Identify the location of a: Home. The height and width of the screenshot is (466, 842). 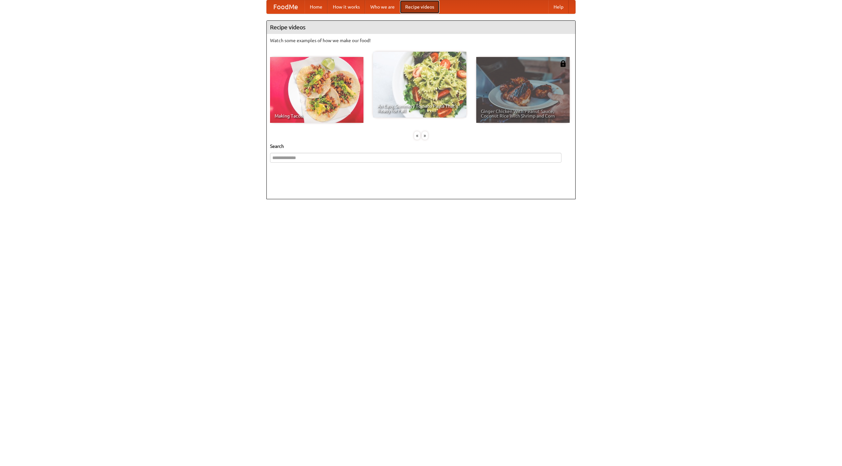
(316, 7).